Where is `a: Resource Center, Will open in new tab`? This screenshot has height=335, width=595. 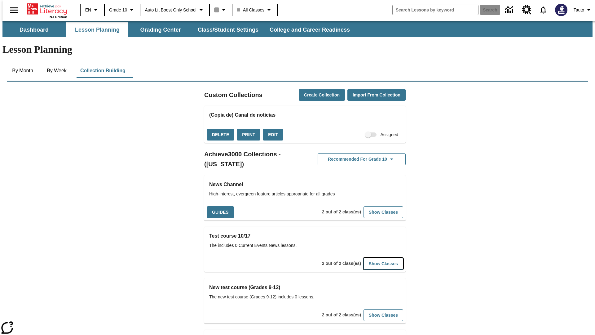 a: Resource Center, Will open in new tab is located at coordinates (527, 10).